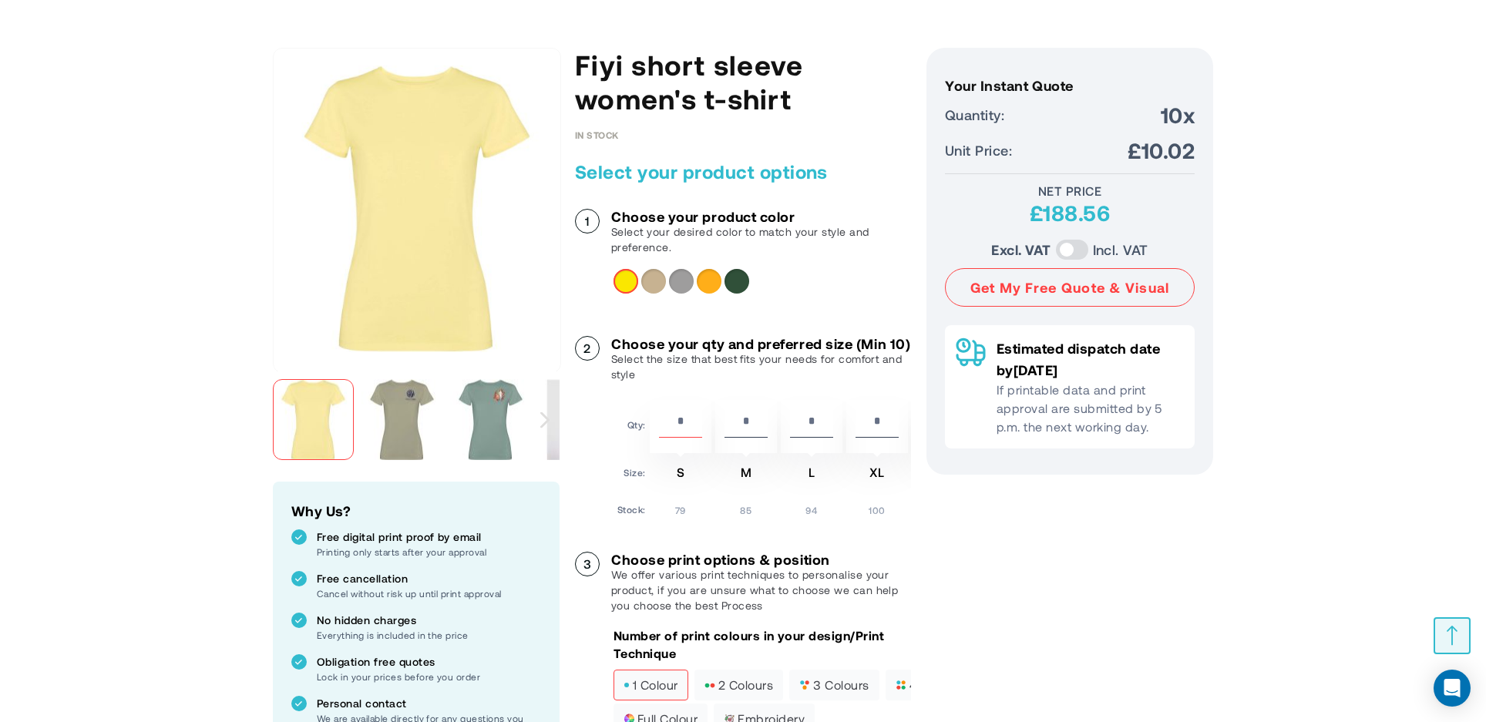  What do you see at coordinates (1090, 359) in the screenshot?
I see `p: Estimated dispatch date by` at bounding box center [1090, 359].